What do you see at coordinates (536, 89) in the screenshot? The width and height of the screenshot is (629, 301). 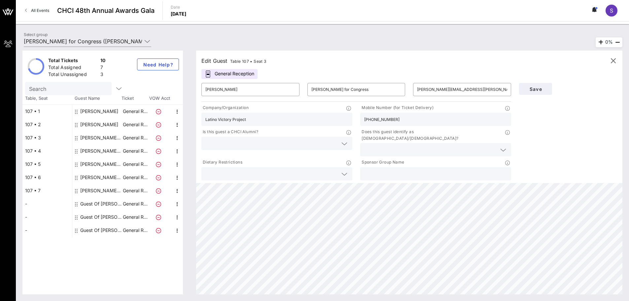 I see `span: Save` at bounding box center [536, 89].